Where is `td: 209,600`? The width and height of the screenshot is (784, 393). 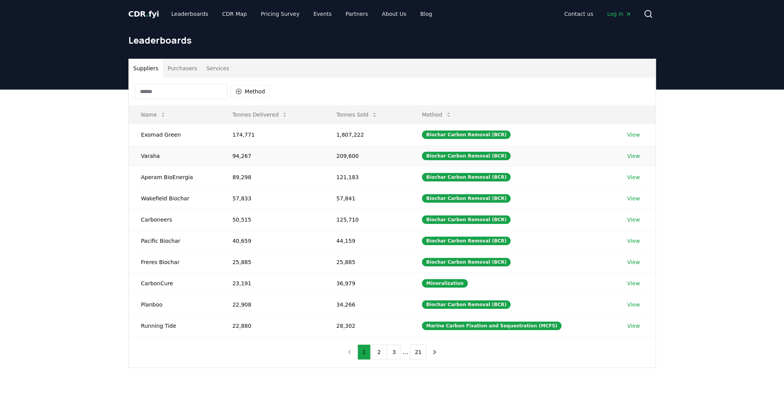
td: 209,600 is located at coordinates (367, 155).